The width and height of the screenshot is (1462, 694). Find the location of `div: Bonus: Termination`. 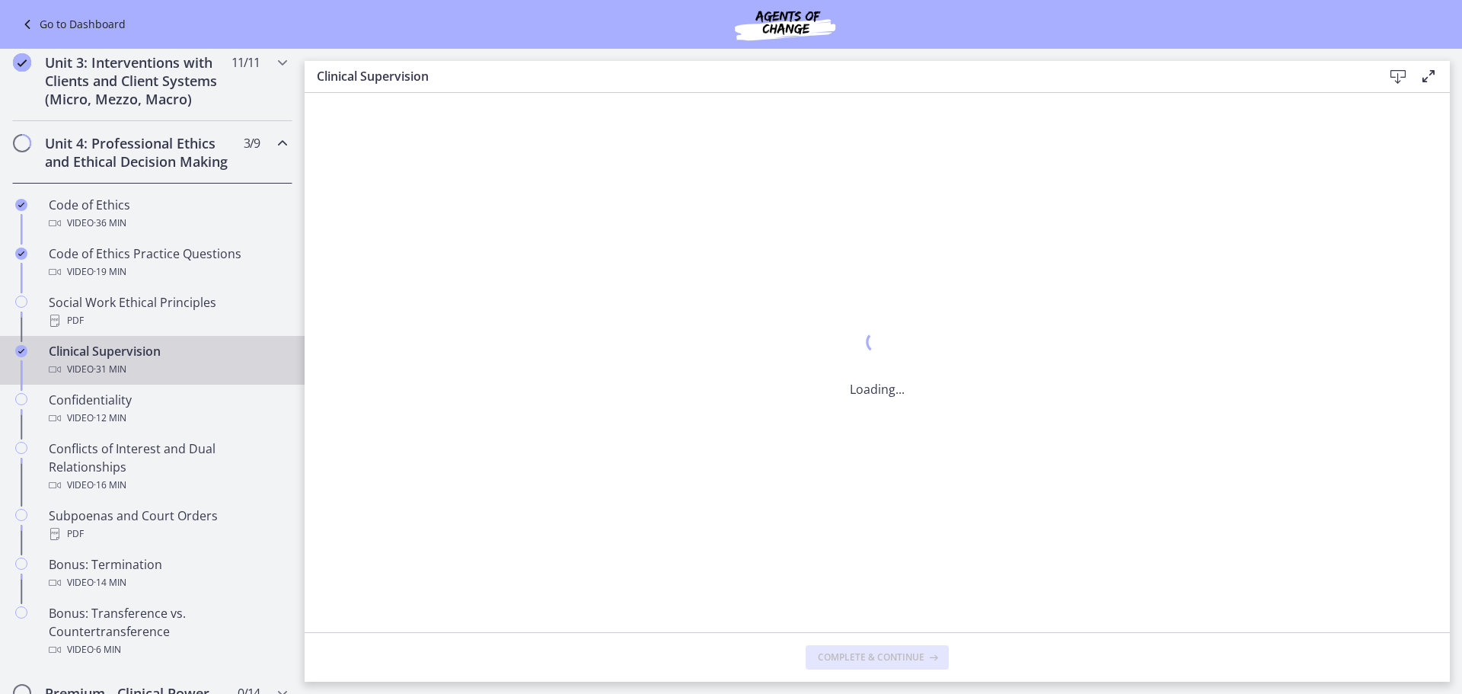

div: Bonus: Termination is located at coordinates (167, 573).